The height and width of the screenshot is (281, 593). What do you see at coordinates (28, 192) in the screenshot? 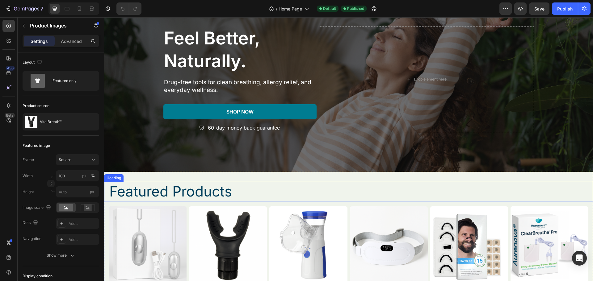
I see `label: Height` at bounding box center [28, 192].